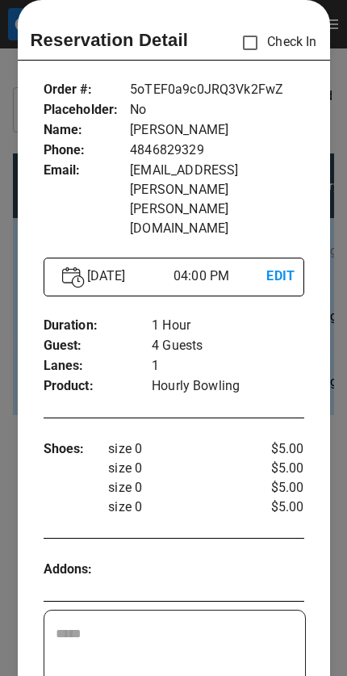 Image resolution: width=347 pixels, height=676 pixels. I want to click on p: Phone :, so click(87, 150).